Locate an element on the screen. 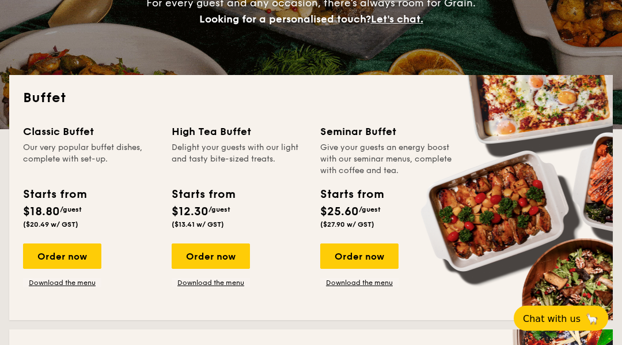  span: Chat with us is located at coordinates (552, 318).